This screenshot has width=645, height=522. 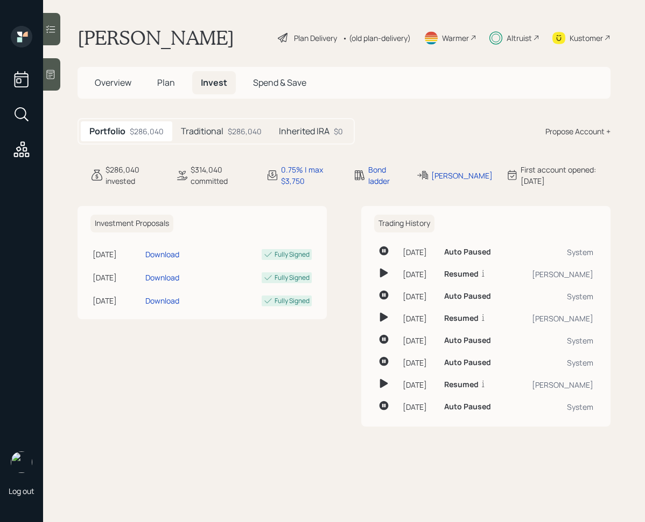 What do you see at coordinates (578, 131) in the screenshot?
I see `div: Propose Account +` at bounding box center [578, 131].